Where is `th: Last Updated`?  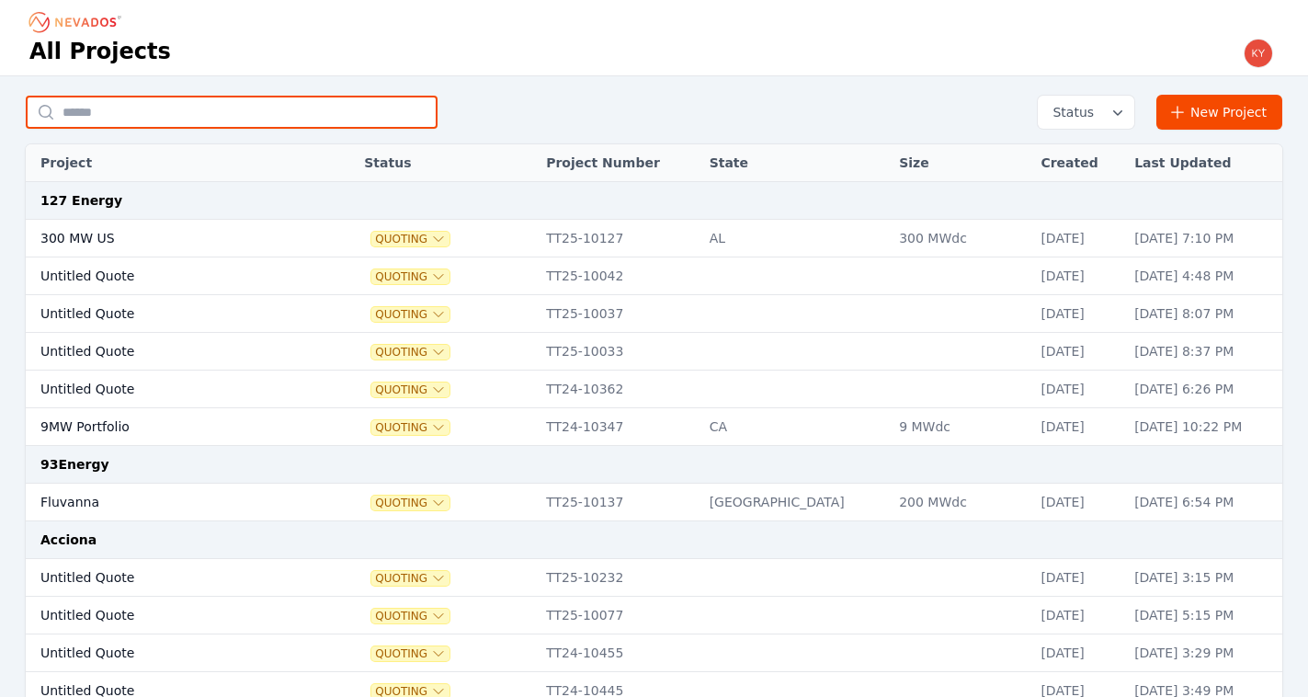 th: Last Updated is located at coordinates (1204, 163).